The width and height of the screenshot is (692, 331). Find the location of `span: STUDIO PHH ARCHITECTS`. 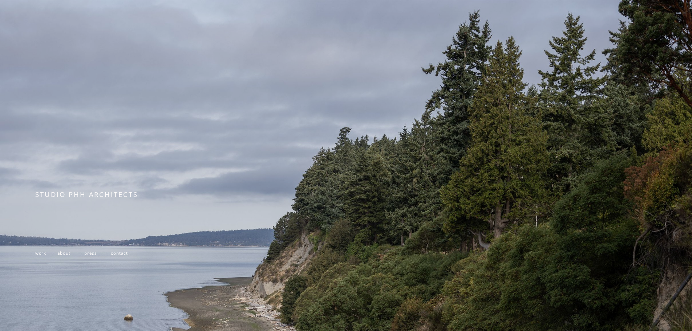

span: STUDIO PHH ARCHITECTS is located at coordinates (86, 194).